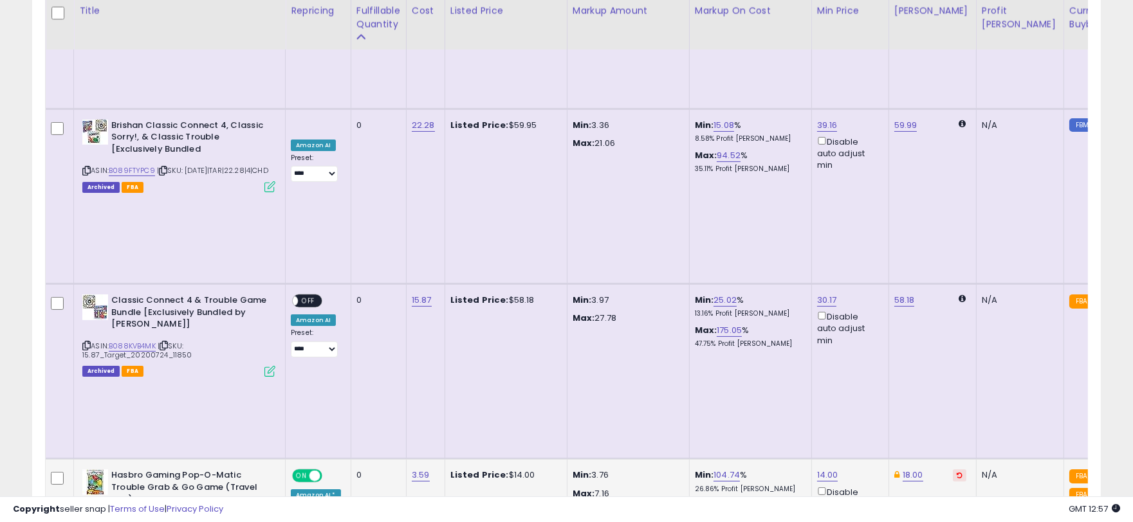 The height and width of the screenshot is (522, 1133). What do you see at coordinates (180, 10) in the screenshot?
I see `div: Title` at bounding box center [180, 10].